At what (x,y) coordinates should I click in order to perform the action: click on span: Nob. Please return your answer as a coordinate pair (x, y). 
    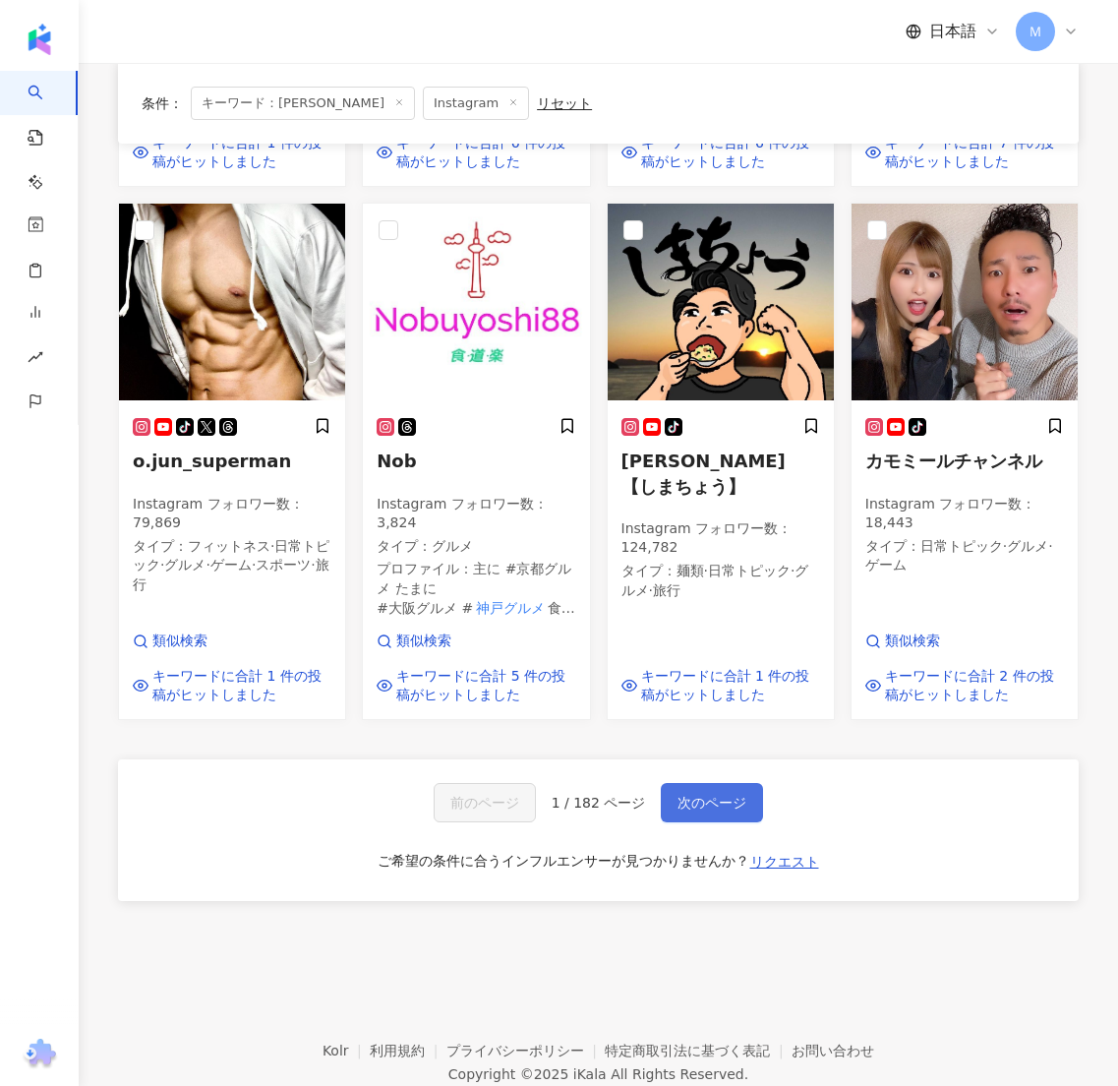
    Looking at the image, I should click on (396, 460).